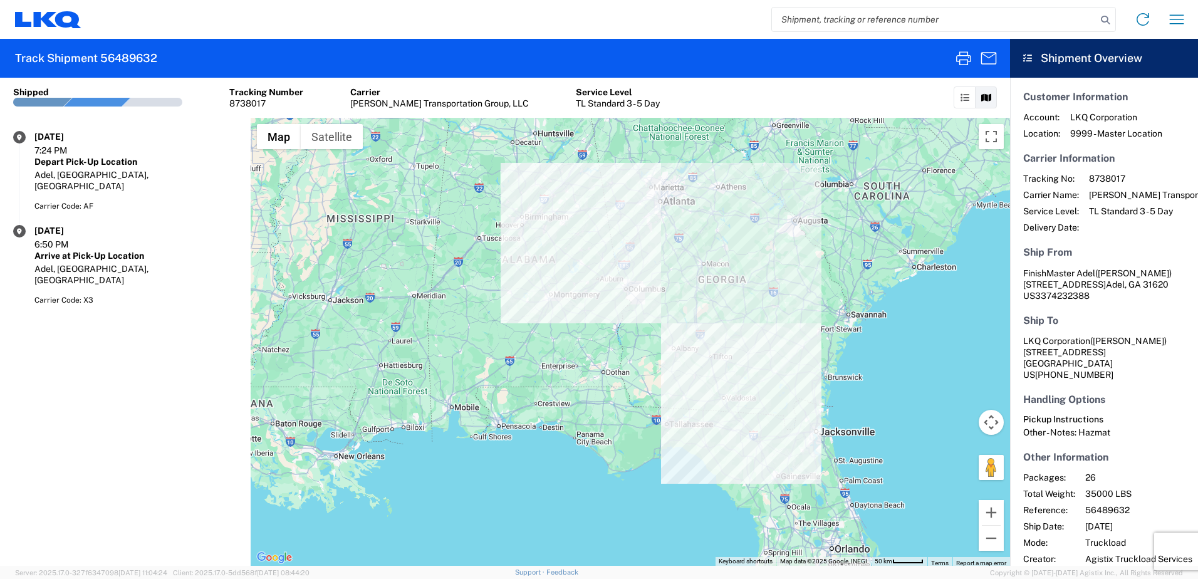  Describe the element at coordinates (1049, 526) in the screenshot. I see `span: Ship Date:` at that location.